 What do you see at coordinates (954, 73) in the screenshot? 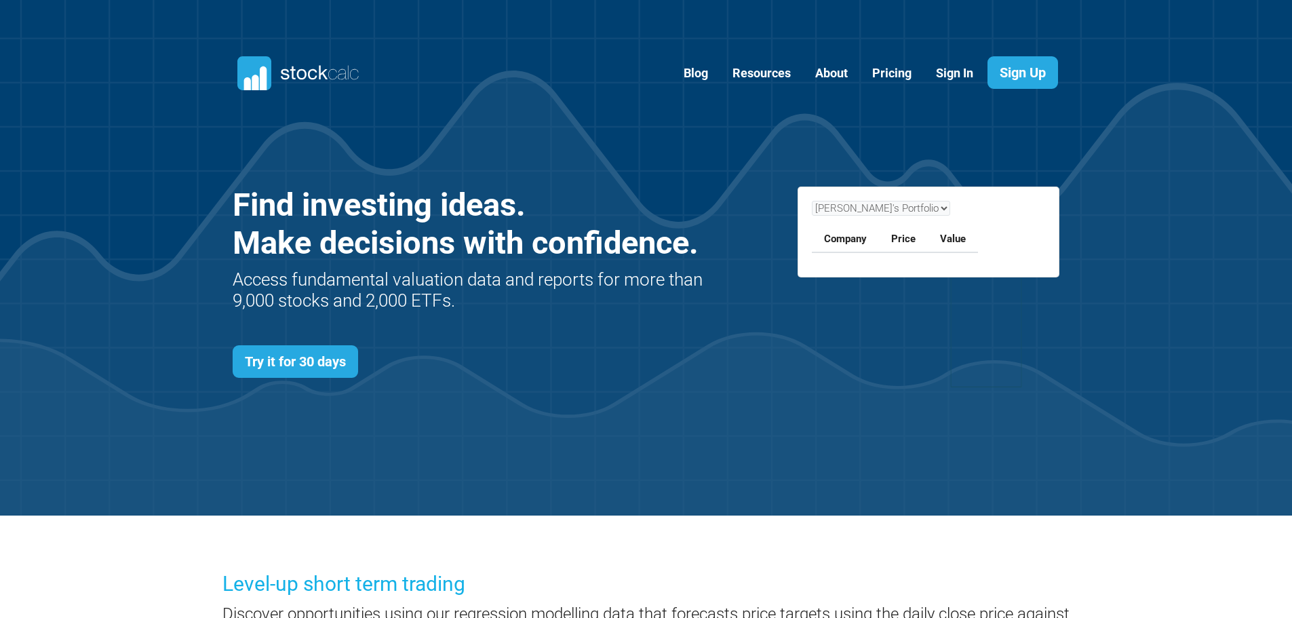
I see `a: Sign In` at bounding box center [954, 73].